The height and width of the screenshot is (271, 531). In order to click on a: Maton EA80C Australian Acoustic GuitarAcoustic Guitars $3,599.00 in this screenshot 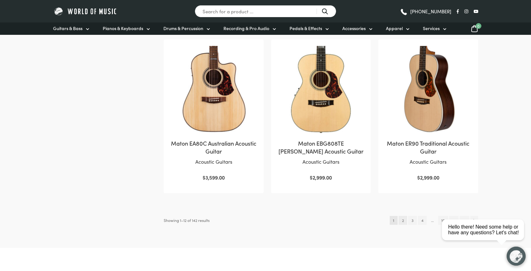, I will do `click(213, 113)`.